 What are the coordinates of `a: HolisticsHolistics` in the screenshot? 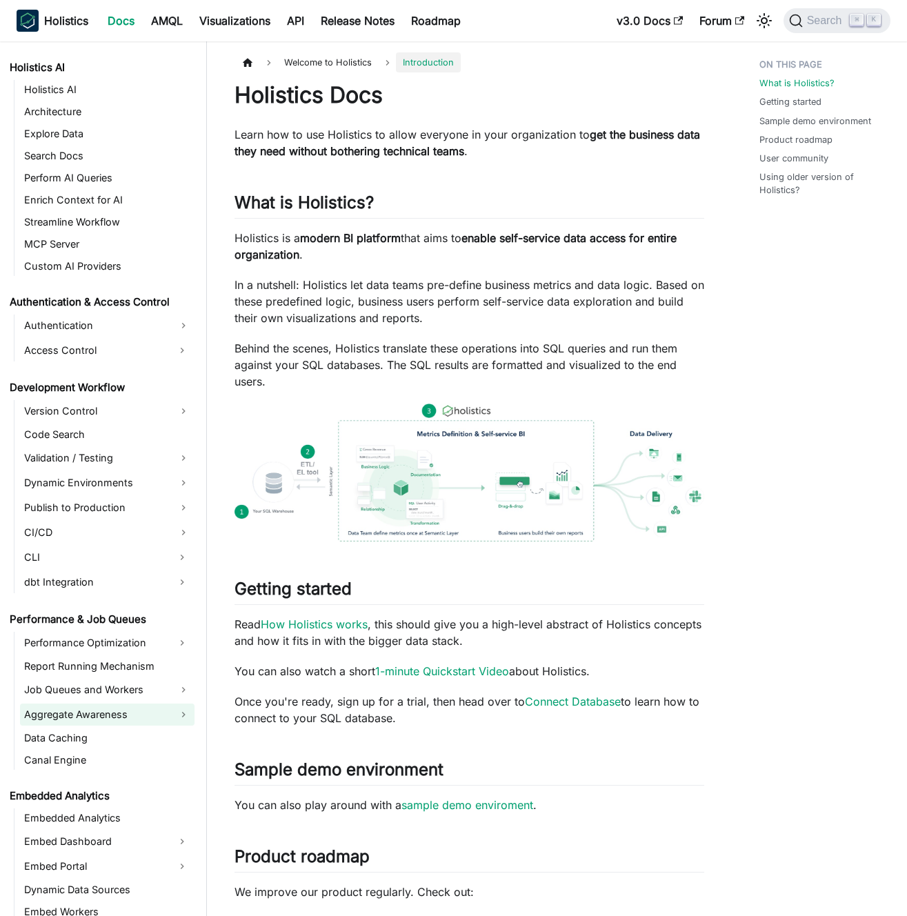 It's located at (52, 21).